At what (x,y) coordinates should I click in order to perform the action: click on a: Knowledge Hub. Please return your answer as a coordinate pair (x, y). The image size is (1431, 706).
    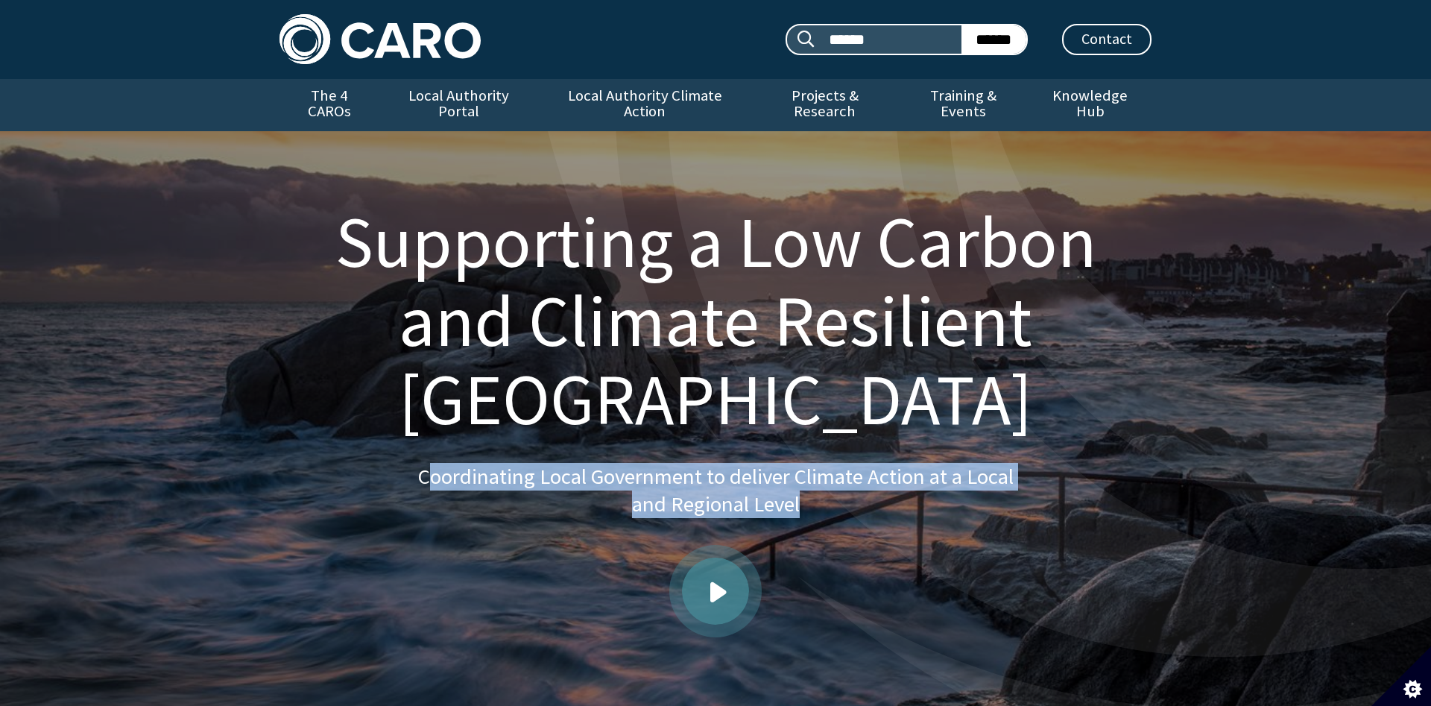
    Looking at the image, I should click on (1090, 105).